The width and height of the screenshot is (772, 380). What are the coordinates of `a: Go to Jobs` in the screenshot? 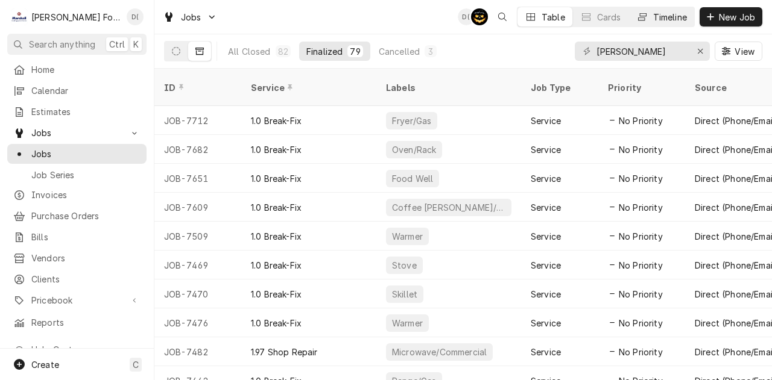 It's located at (190, 17).